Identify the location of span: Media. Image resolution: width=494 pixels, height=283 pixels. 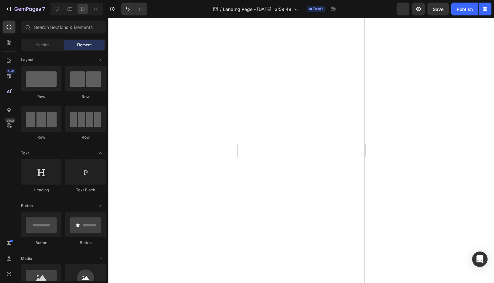
(26, 258).